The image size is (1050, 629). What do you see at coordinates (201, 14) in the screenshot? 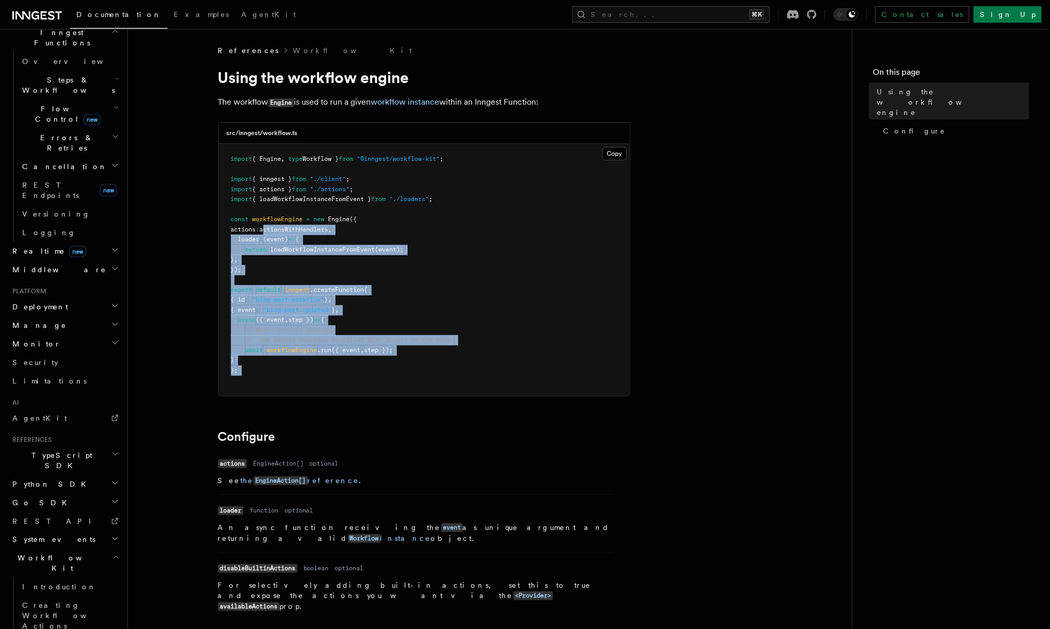
I see `span: Examples` at bounding box center [201, 14].